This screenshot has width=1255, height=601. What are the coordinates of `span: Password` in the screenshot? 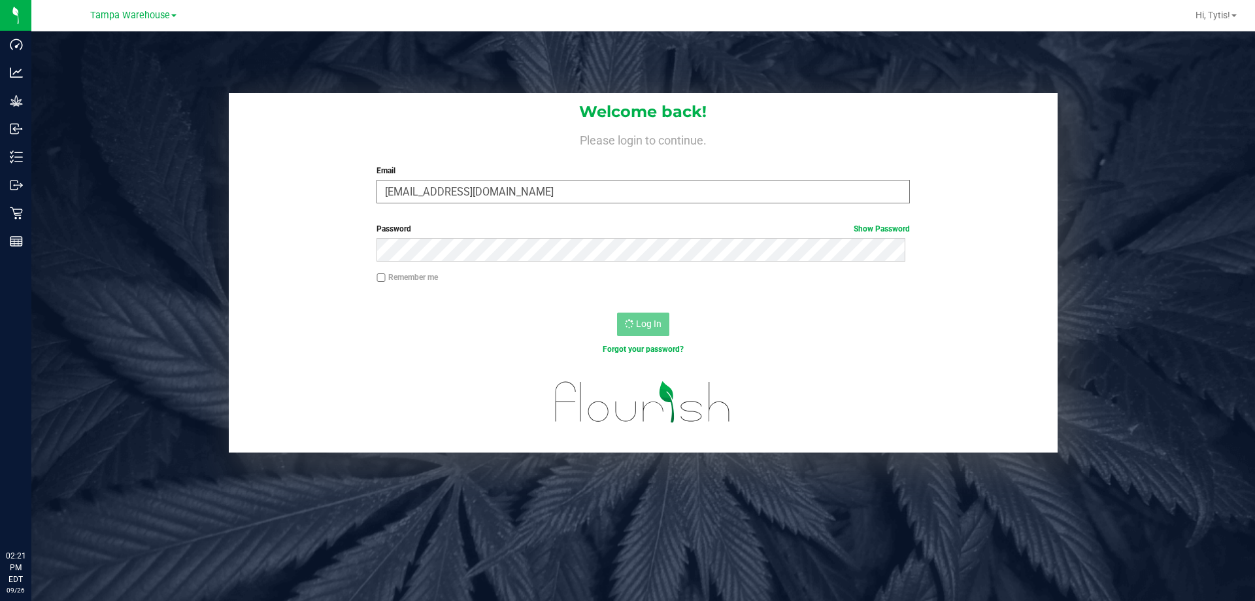 It's located at (393, 229).